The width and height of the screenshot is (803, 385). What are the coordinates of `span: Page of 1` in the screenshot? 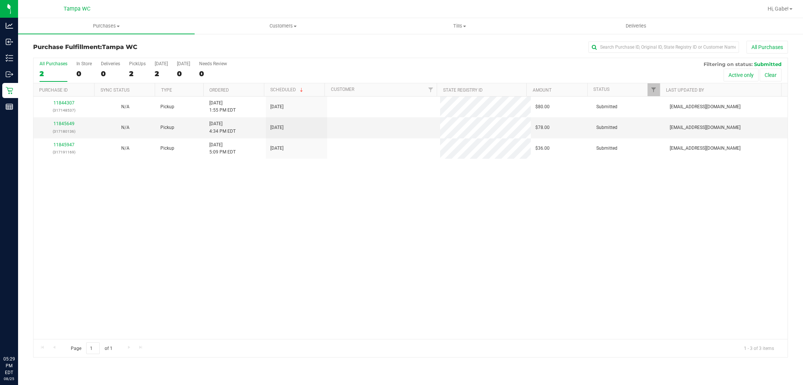 It's located at (92, 348).